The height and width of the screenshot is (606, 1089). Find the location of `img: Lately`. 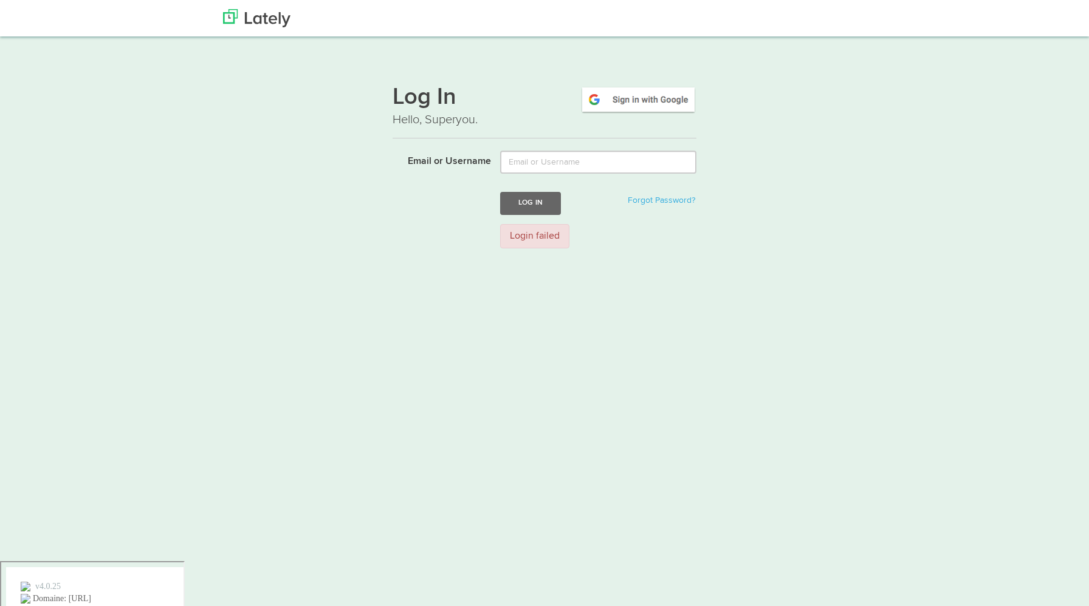

img: Lately is located at coordinates (256, 18).